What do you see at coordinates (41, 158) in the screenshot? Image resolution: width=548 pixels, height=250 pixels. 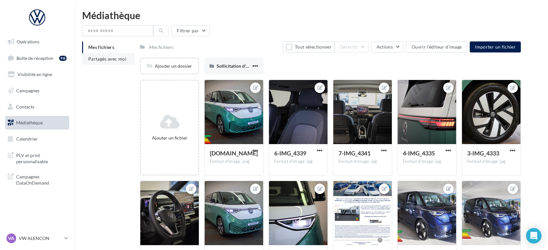 I see `span: PLV et print personnalisable` at bounding box center [41, 158].